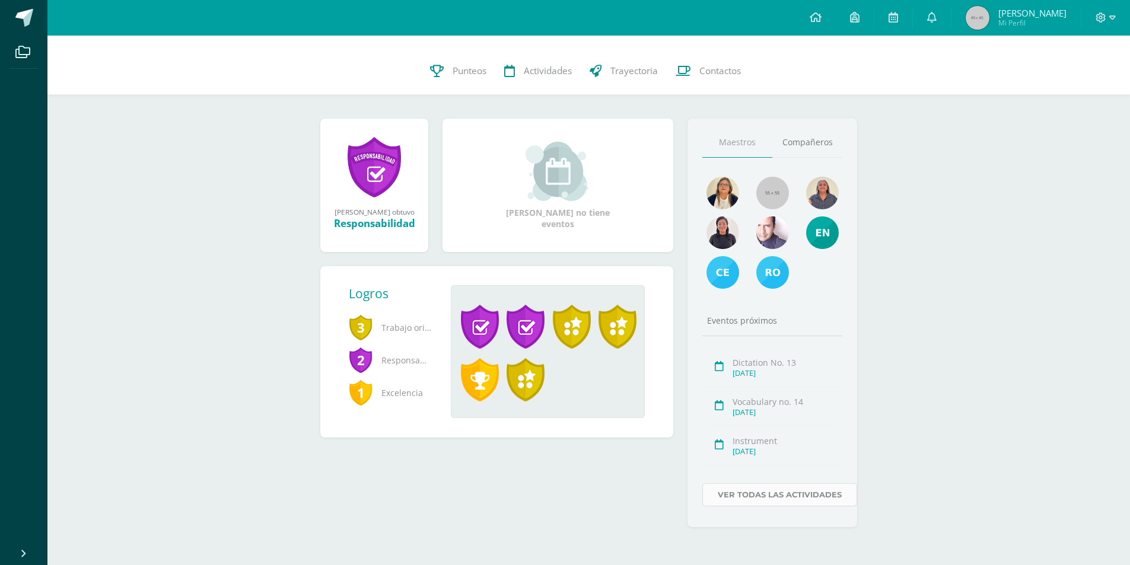  Describe the element at coordinates (538, 71) in the screenshot. I see `a: Actividades` at that location.